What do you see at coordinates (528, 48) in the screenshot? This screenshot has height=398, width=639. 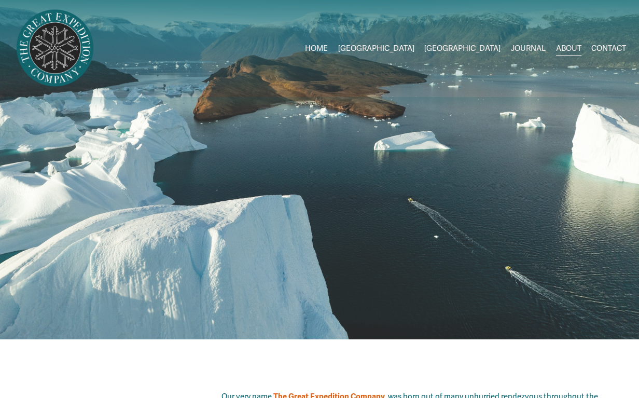 I see `a: JOURNAL` at bounding box center [528, 48].